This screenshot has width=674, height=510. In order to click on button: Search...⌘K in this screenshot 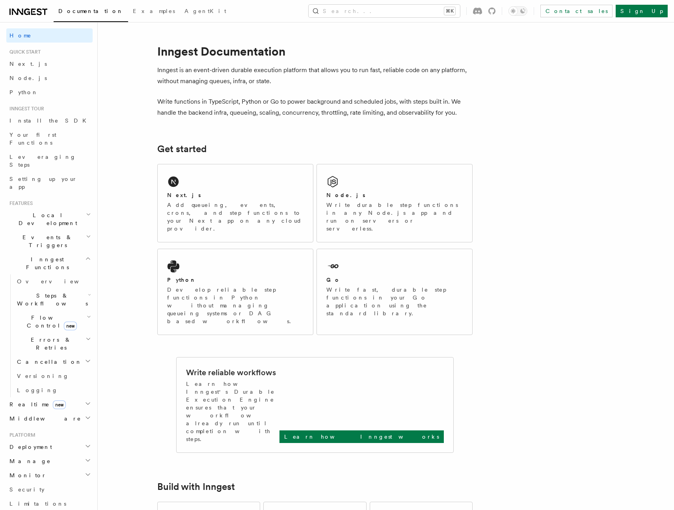, I will do `click(385, 11)`.